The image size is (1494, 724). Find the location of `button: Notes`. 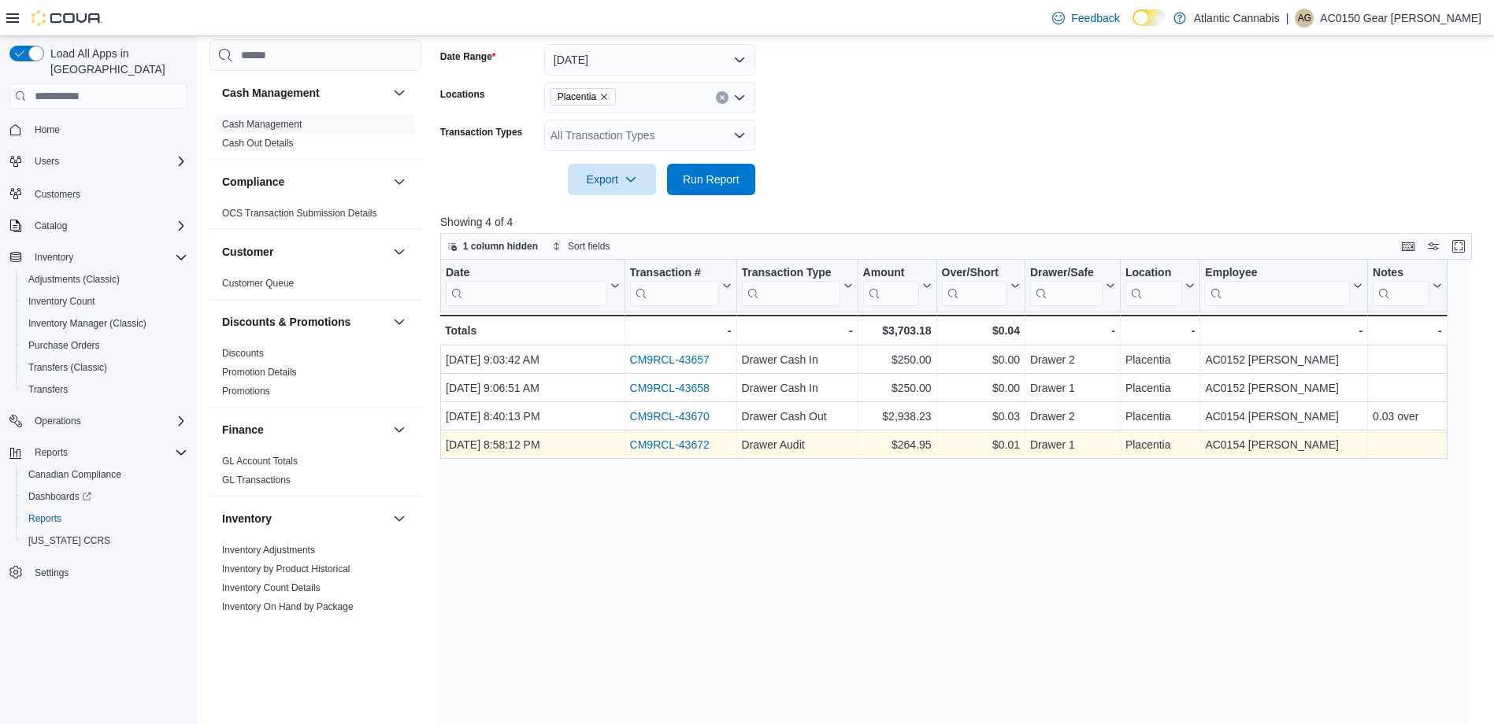

button: Notes is located at coordinates (1407, 286).